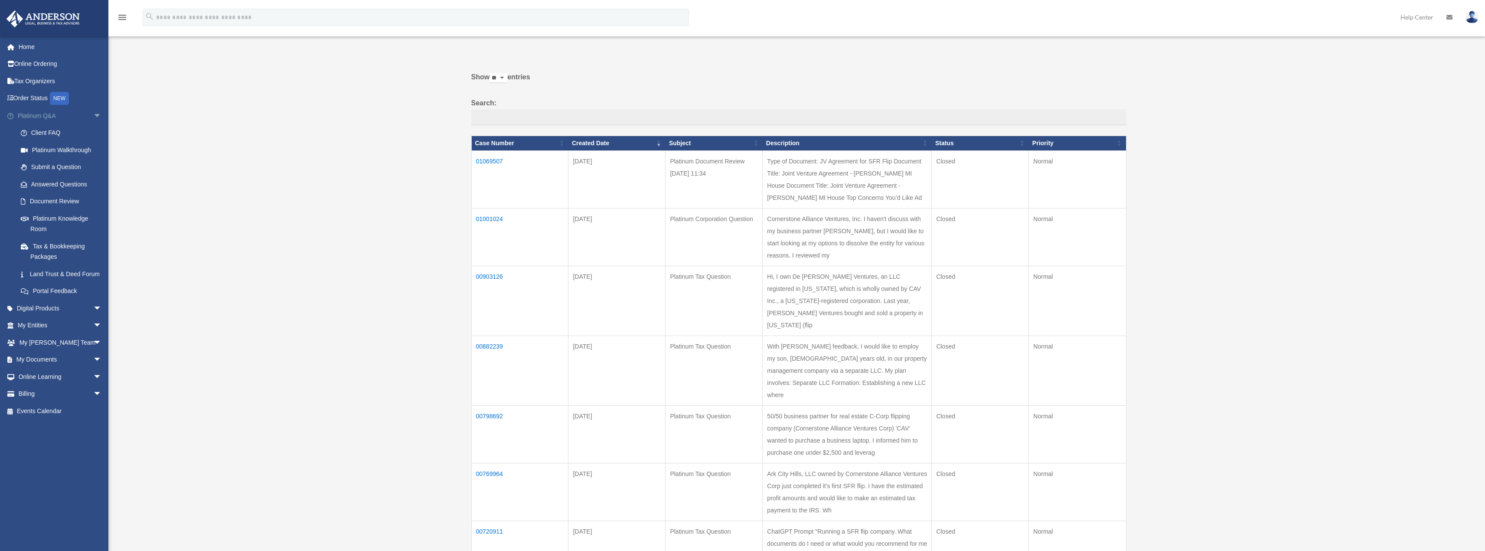 The image size is (1485, 551). I want to click on img: Anderson Advisors Platinum Portal, so click(43, 19).